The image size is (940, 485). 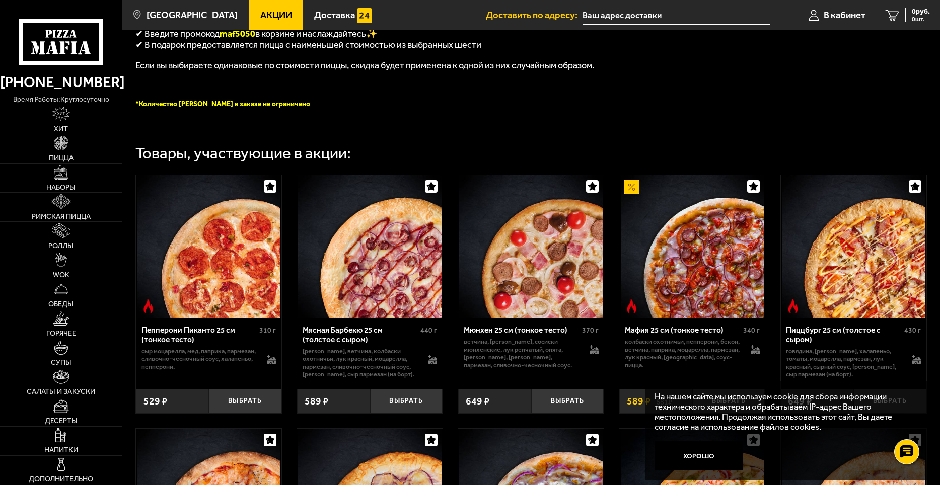 What do you see at coordinates (316, 34) in the screenshot?
I see `span: в корзине и наслаждайтесь✨` at bounding box center [316, 34].